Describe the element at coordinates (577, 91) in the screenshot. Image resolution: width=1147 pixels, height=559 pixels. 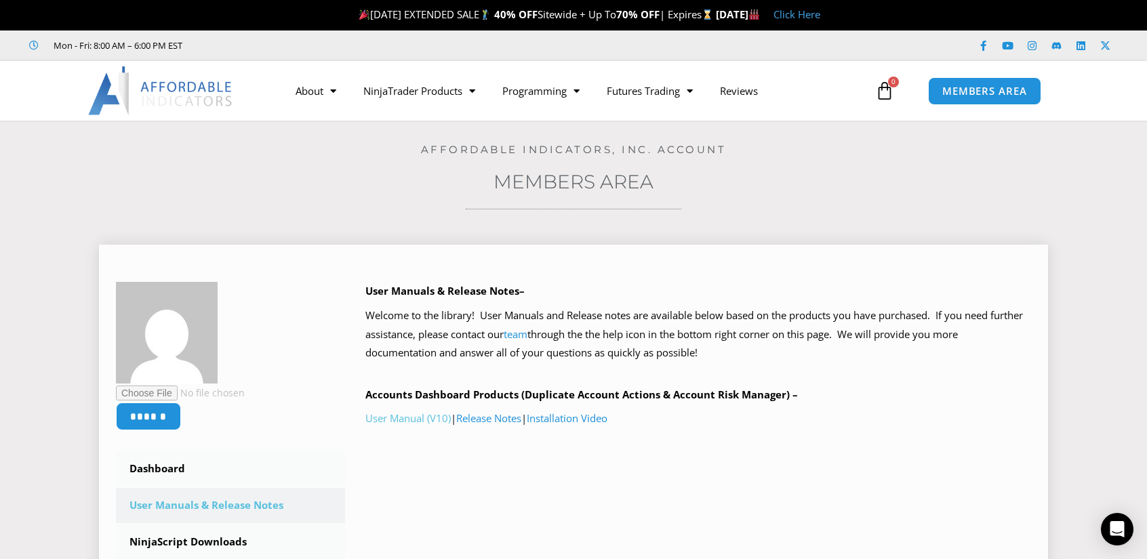
I see `nav: Menu` at that location.